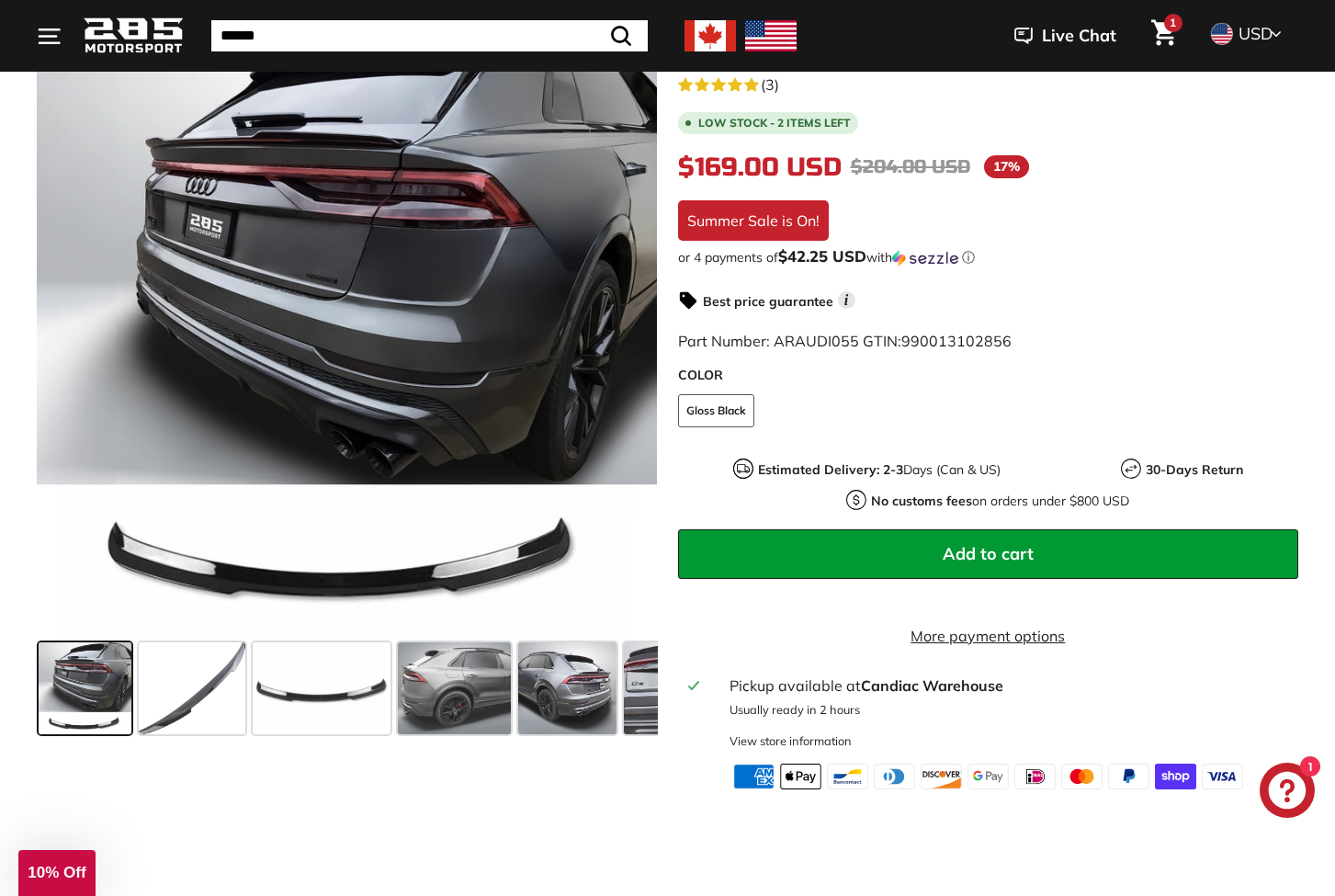 The width and height of the screenshot is (1335, 896). What do you see at coordinates (894, 776) in the screenshot?
I see `img: diners_club` at bounding box center [894, 776].